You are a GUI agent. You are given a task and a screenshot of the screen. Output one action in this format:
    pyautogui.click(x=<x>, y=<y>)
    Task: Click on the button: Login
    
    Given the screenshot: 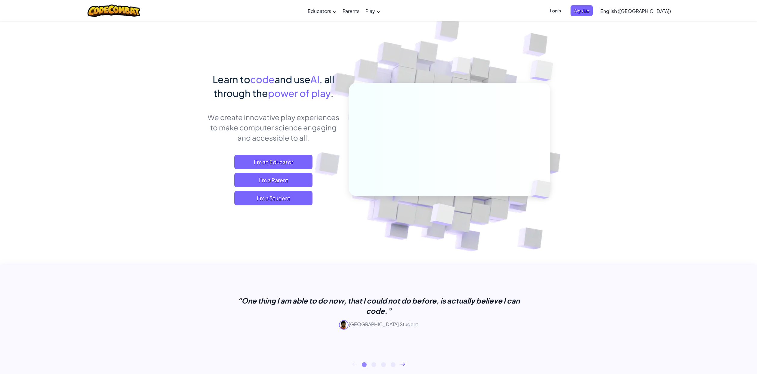 What is the action you would take?
    pyautogui.click(x=556, y=11)
    